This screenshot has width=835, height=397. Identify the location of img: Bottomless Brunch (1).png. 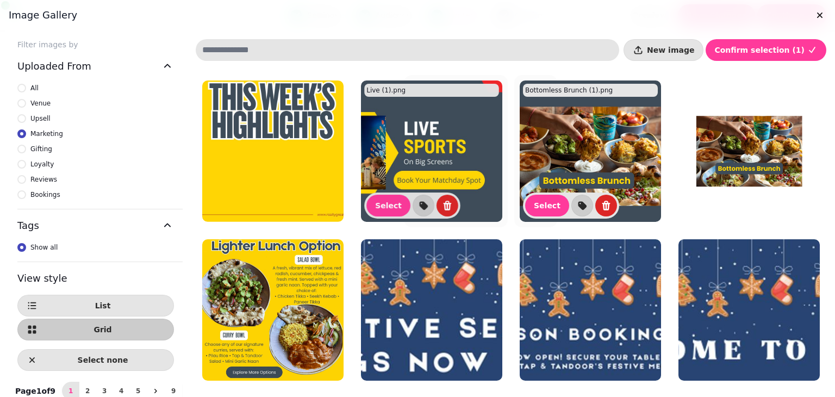
(590, 151).